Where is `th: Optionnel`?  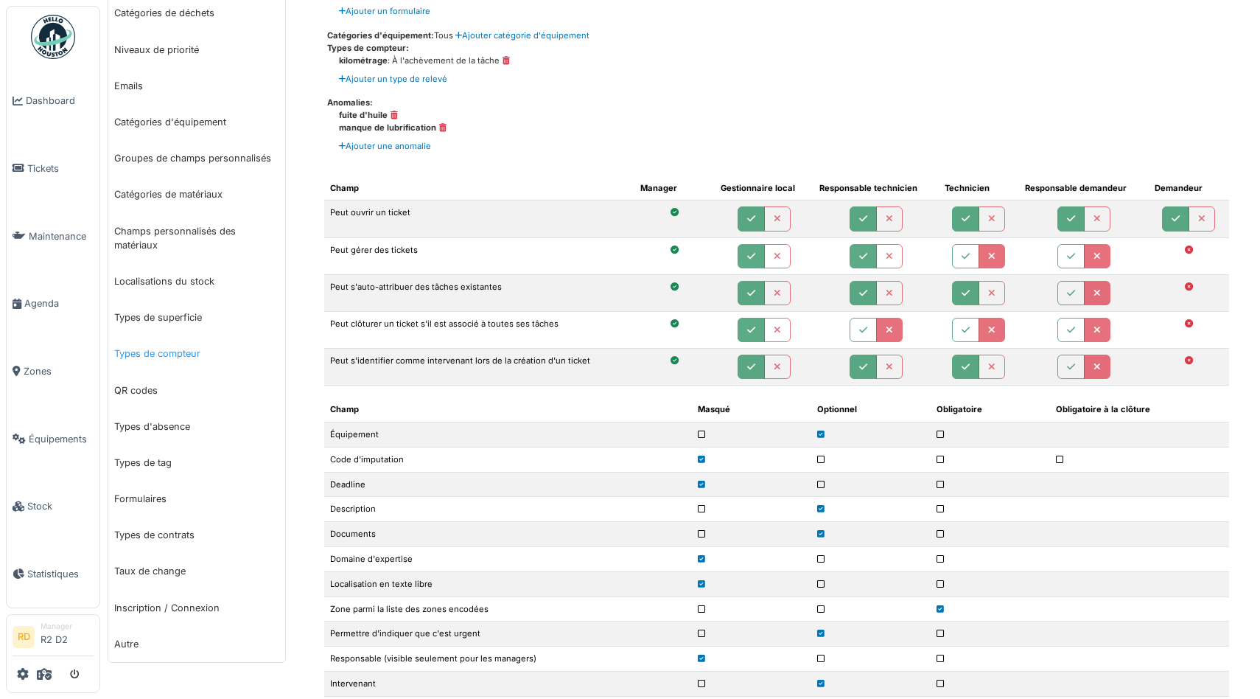 th: Optionnel is located at coordinates (871, 409).